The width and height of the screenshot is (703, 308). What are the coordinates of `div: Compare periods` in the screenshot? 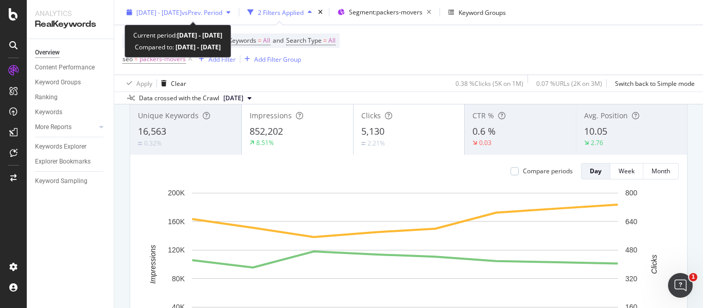 It's located at (547, 171).